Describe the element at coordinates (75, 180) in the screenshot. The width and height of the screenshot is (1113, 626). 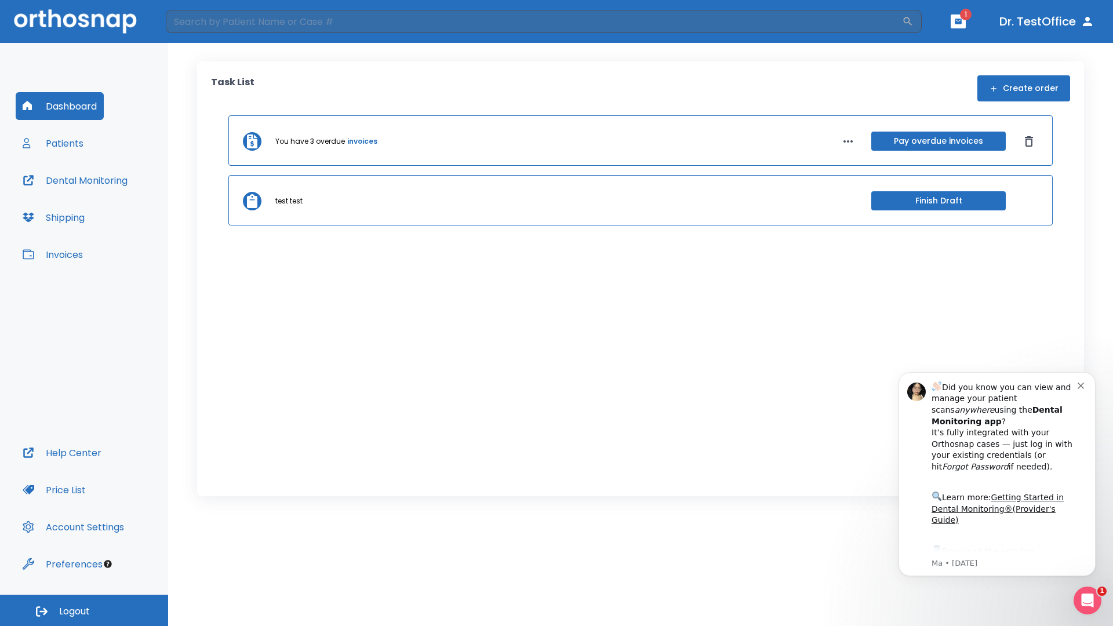
I see `a: Dental Monitoring` at that location.